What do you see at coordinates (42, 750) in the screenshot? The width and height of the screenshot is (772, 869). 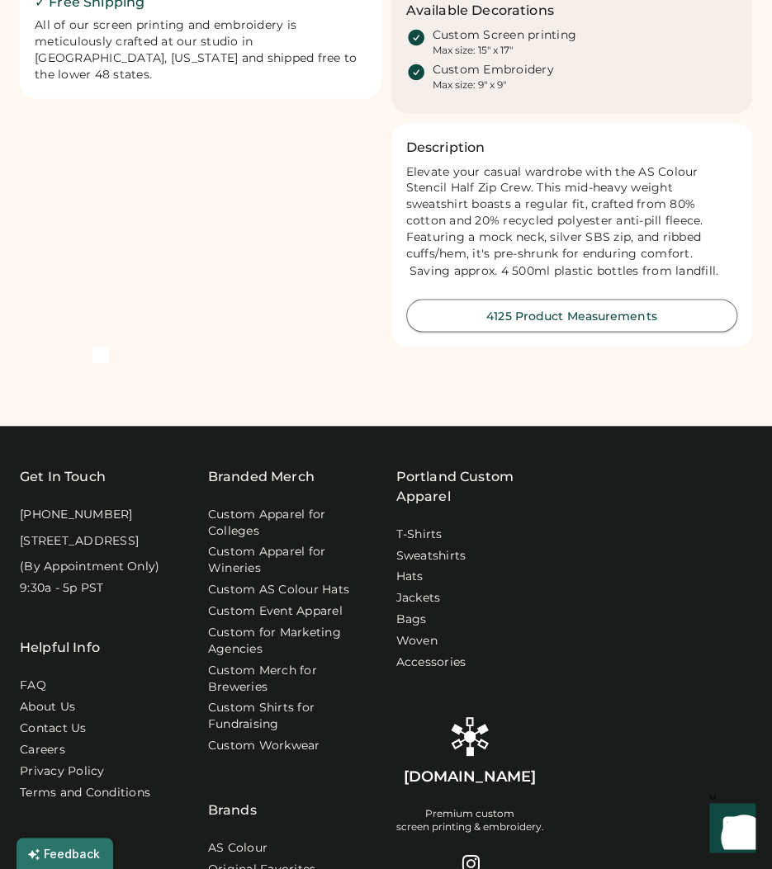 I see `a: Careers` at bounding box center [42, 750].